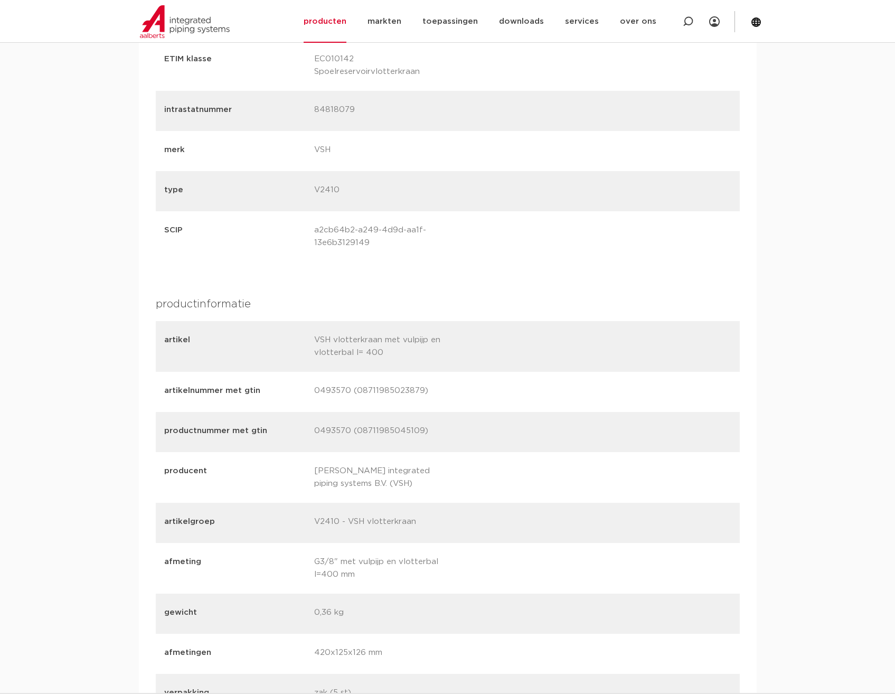  Describe the element at coordinates (385, 111) in the screenshot. I see `p: 84818079` at that location.